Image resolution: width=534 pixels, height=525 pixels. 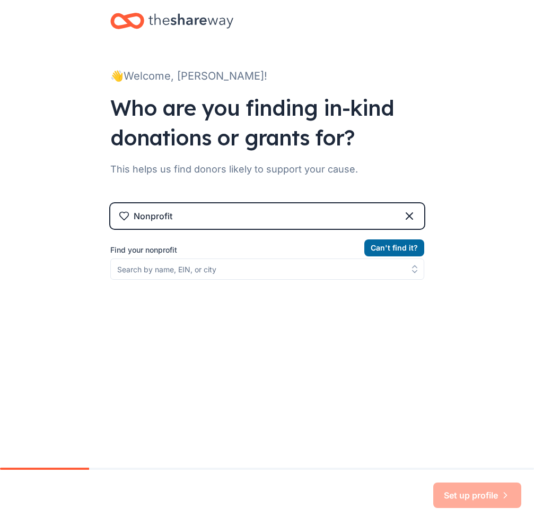 What do you see at coordinates (153, 216) in the screenshot?
I see `div: Nonprofit` at bounding box center [153, 216].